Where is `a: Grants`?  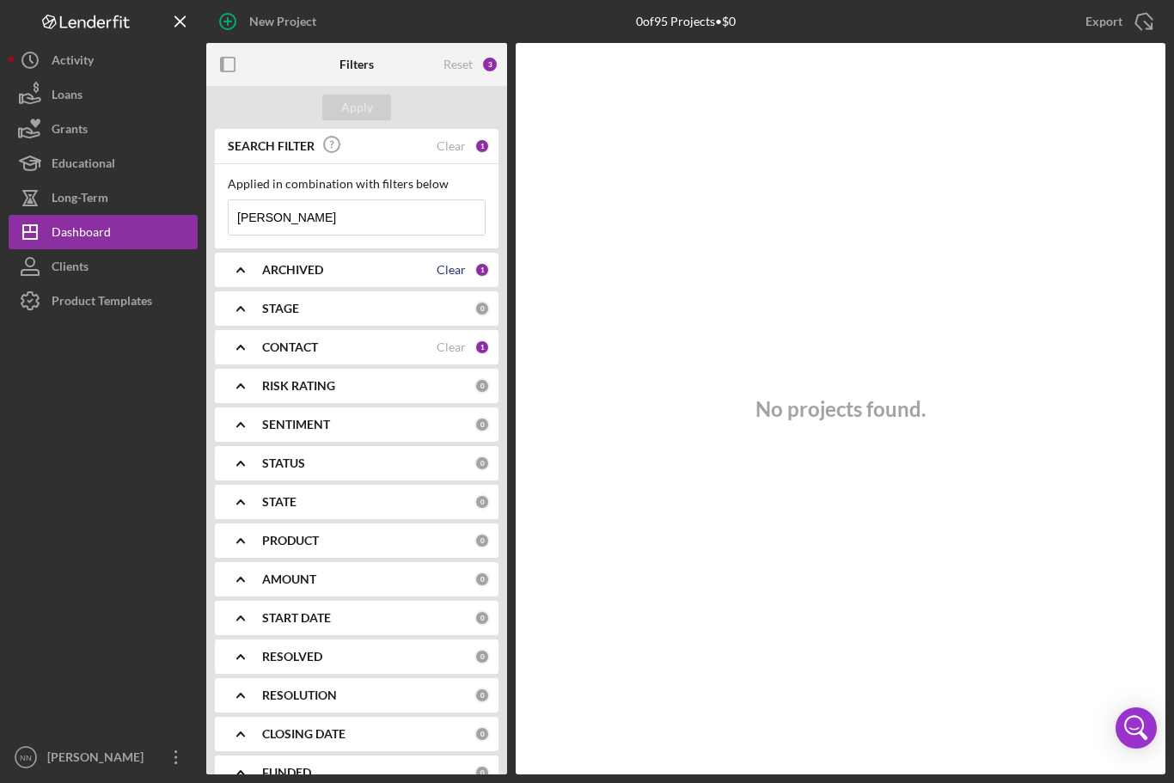
a: Grants is located at coordinates (103, 129).